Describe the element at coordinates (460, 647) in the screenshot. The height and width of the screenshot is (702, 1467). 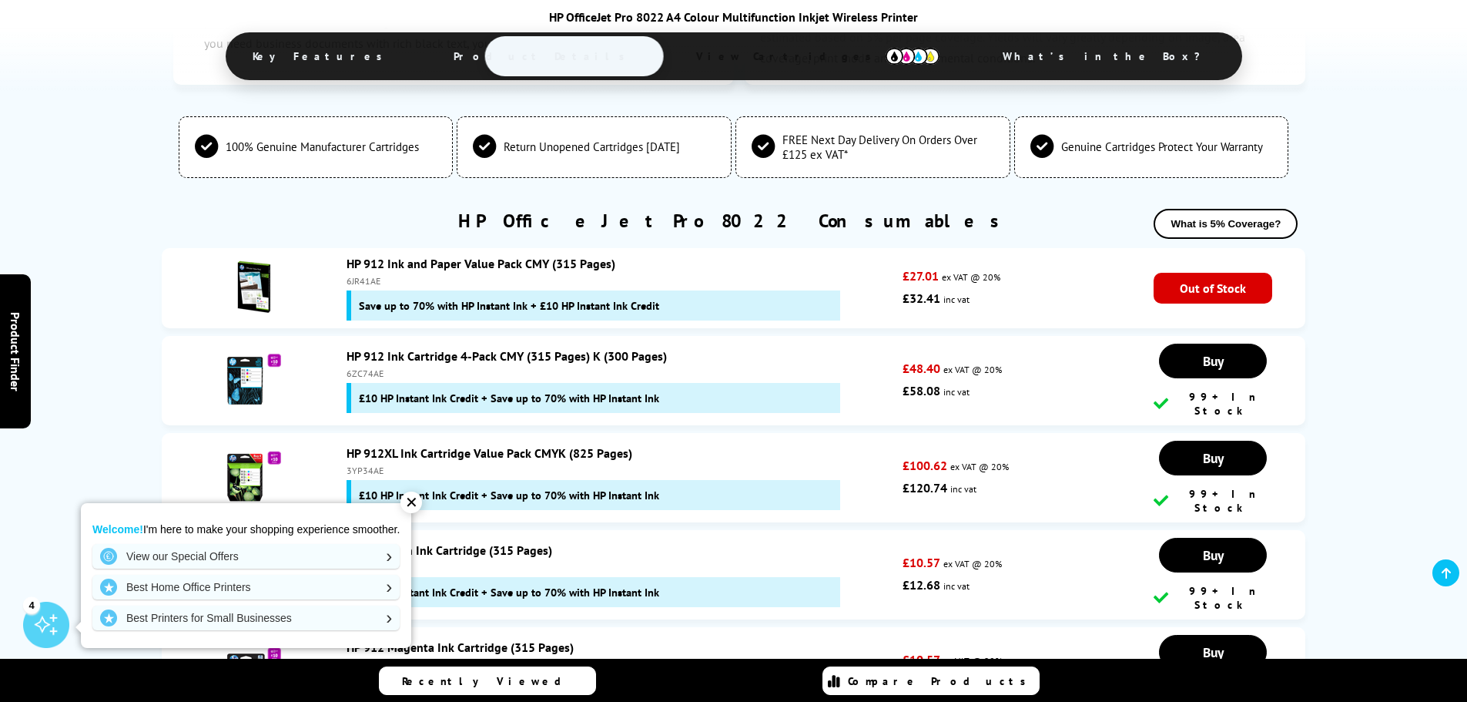
I see `a: HP 912 Magenta Ink Cartridge (315 Pages)` at that location.